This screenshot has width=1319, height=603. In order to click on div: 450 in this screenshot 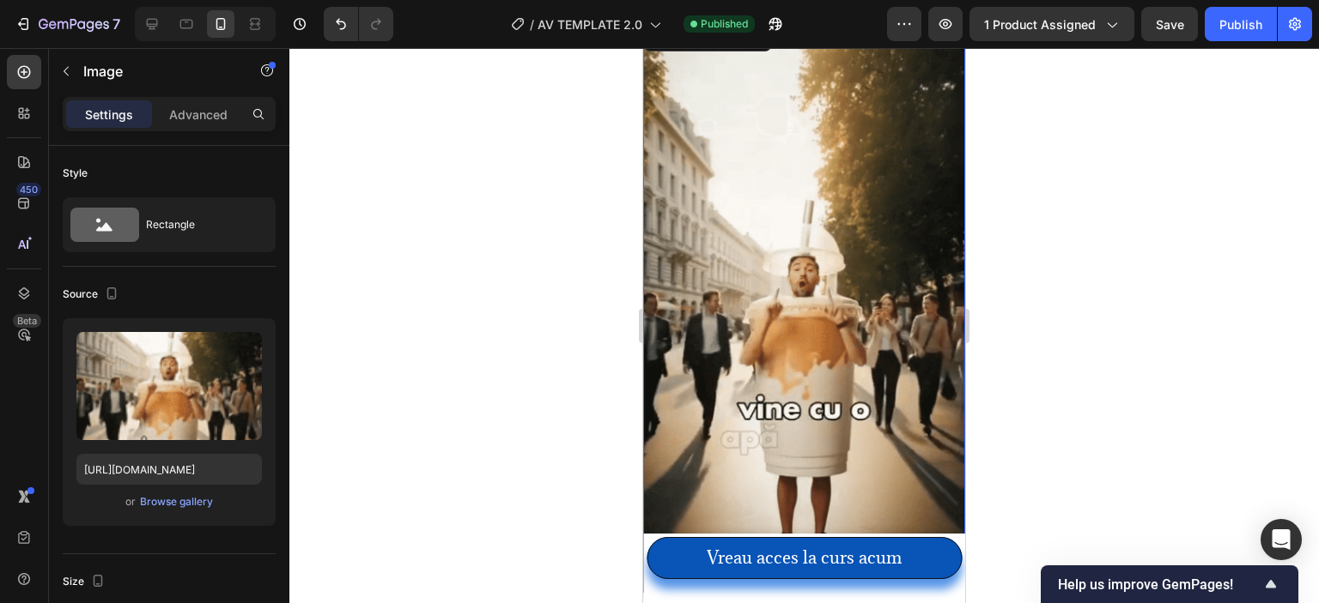, I will do `click(28, 190)`.